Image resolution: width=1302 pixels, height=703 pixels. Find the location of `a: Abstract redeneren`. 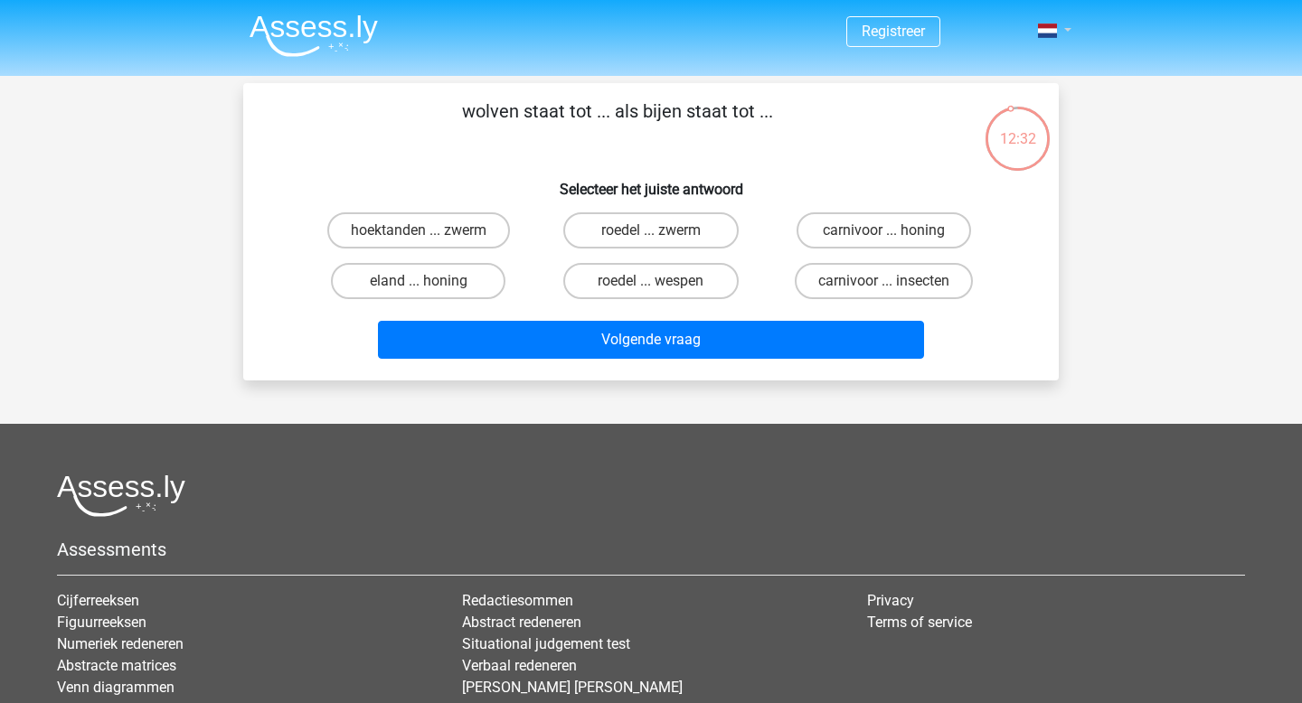

a: Abstract redeneren is located at coordinates (522, 622).